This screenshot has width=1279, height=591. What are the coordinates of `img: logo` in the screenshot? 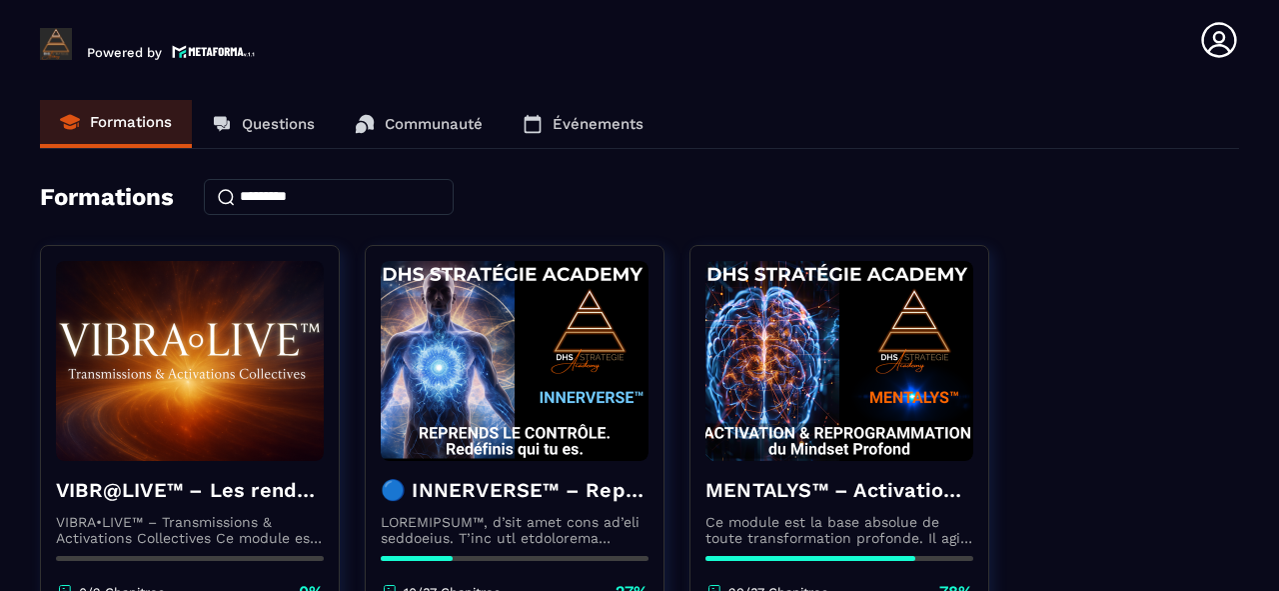 It's located at (214, 51).